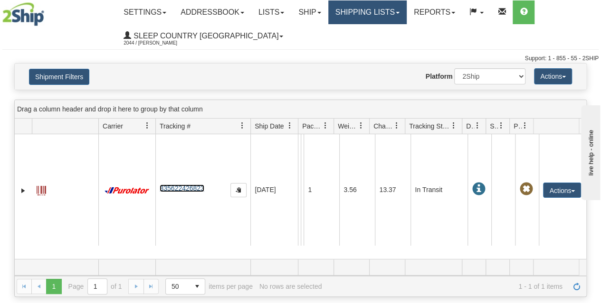 The image size is (601, 303). I want to click on a: 335622426823, so click(181, 189).